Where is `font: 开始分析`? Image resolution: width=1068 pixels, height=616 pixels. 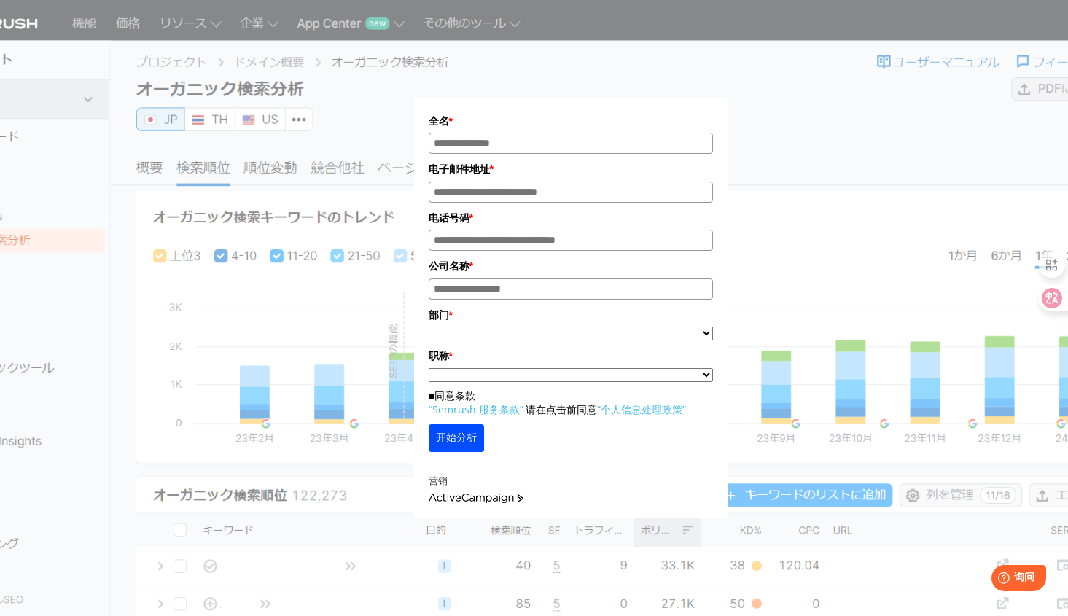 font: 开始分析 is located at coordinates (456, 438).